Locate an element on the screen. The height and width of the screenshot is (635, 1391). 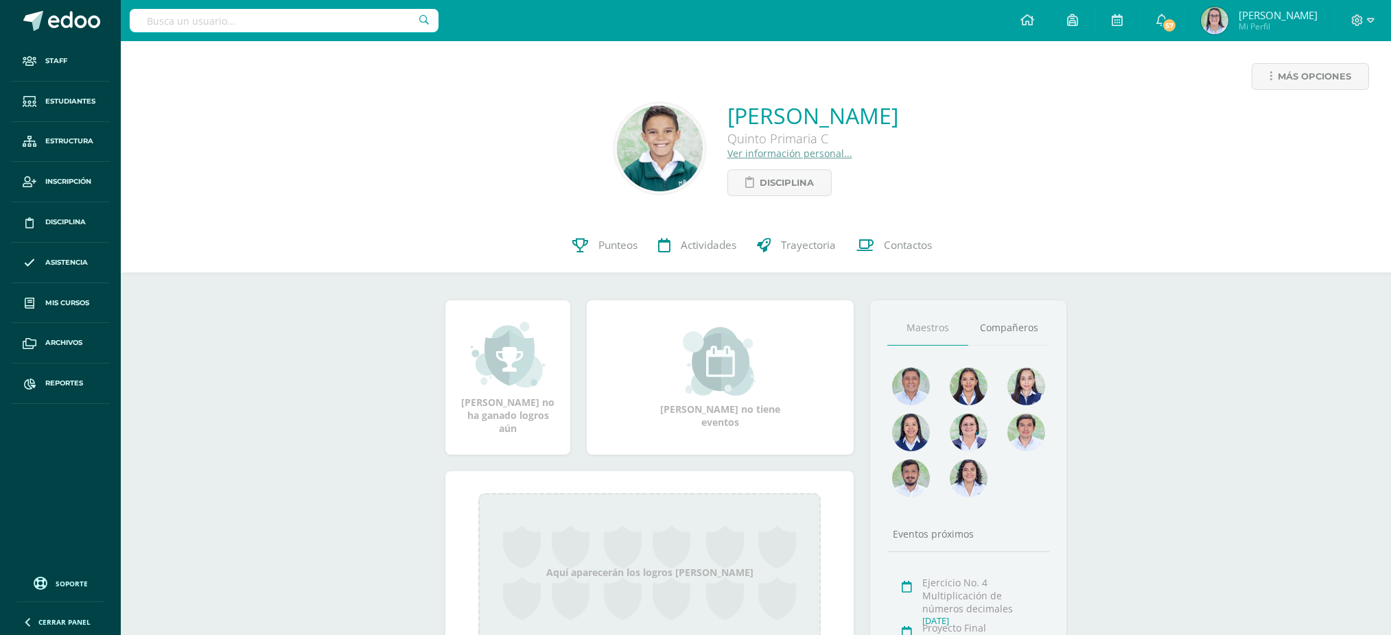
img: 04502d3ebb6155621d07acff4f663ff2.png is located at coordinates (1214, 21).